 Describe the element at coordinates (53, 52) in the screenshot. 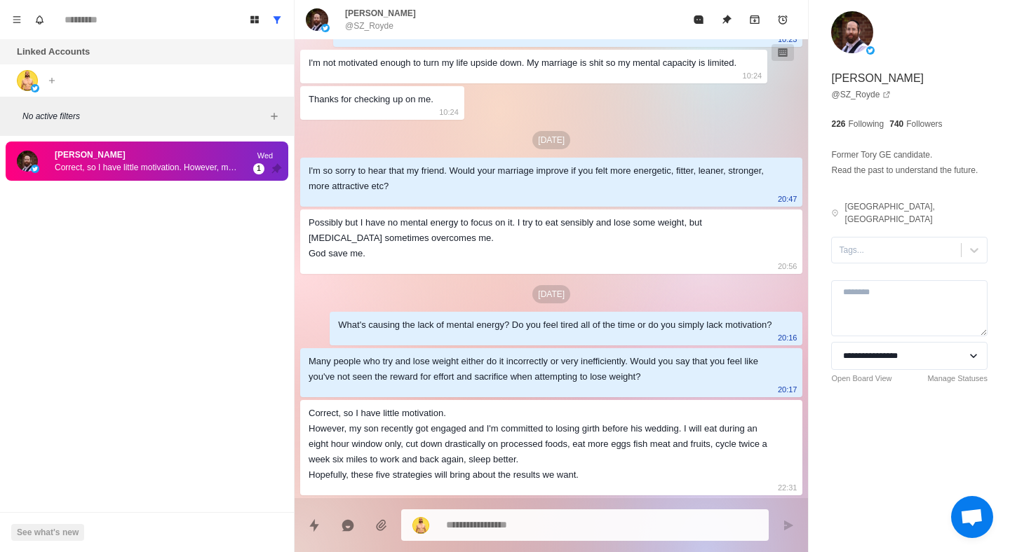

I see `p: Linked Accounts` at that location.